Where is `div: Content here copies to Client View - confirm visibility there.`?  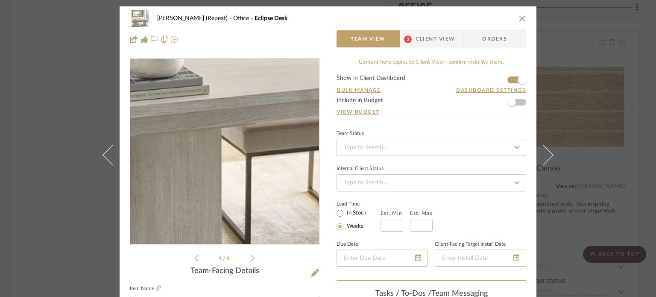 div: Content here copies to Client View - confirm visibility there. is located at coordinates (432, 62).